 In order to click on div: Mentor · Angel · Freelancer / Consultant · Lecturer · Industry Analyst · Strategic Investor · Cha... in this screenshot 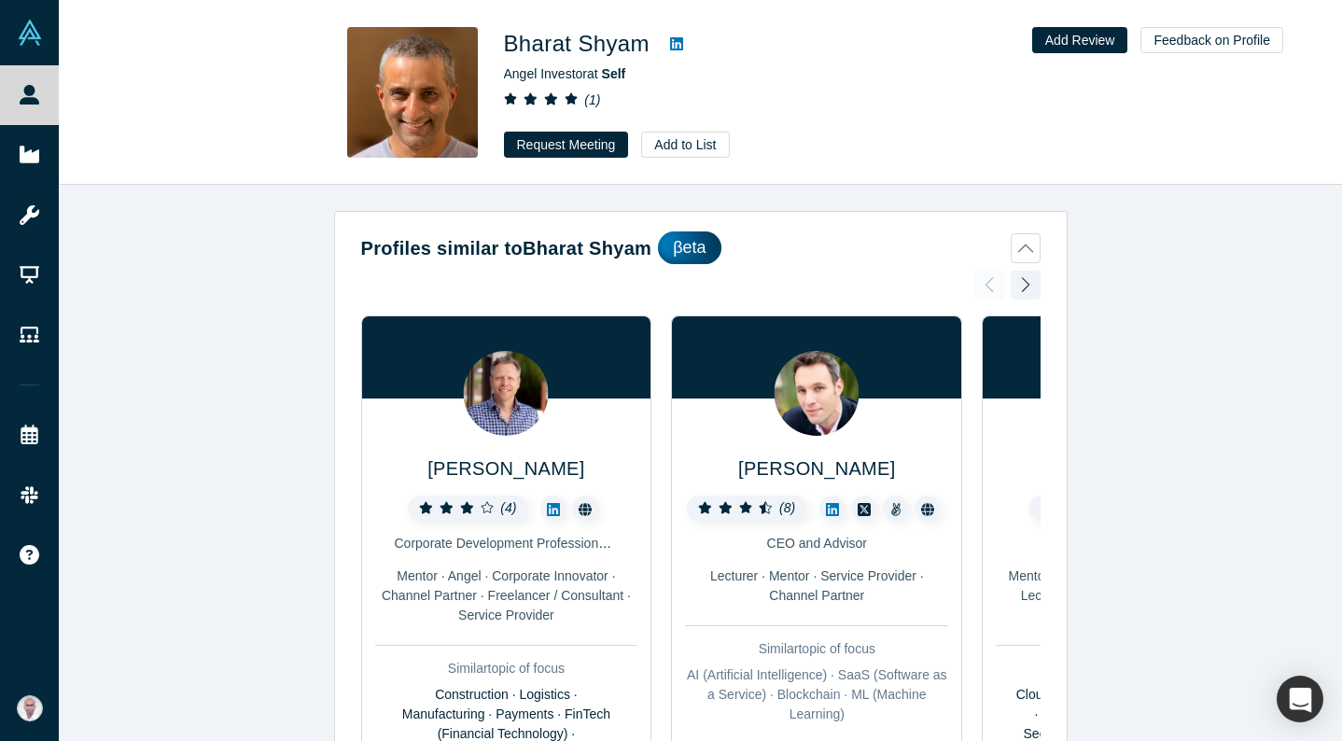, I will do `click(1127, 595)`.